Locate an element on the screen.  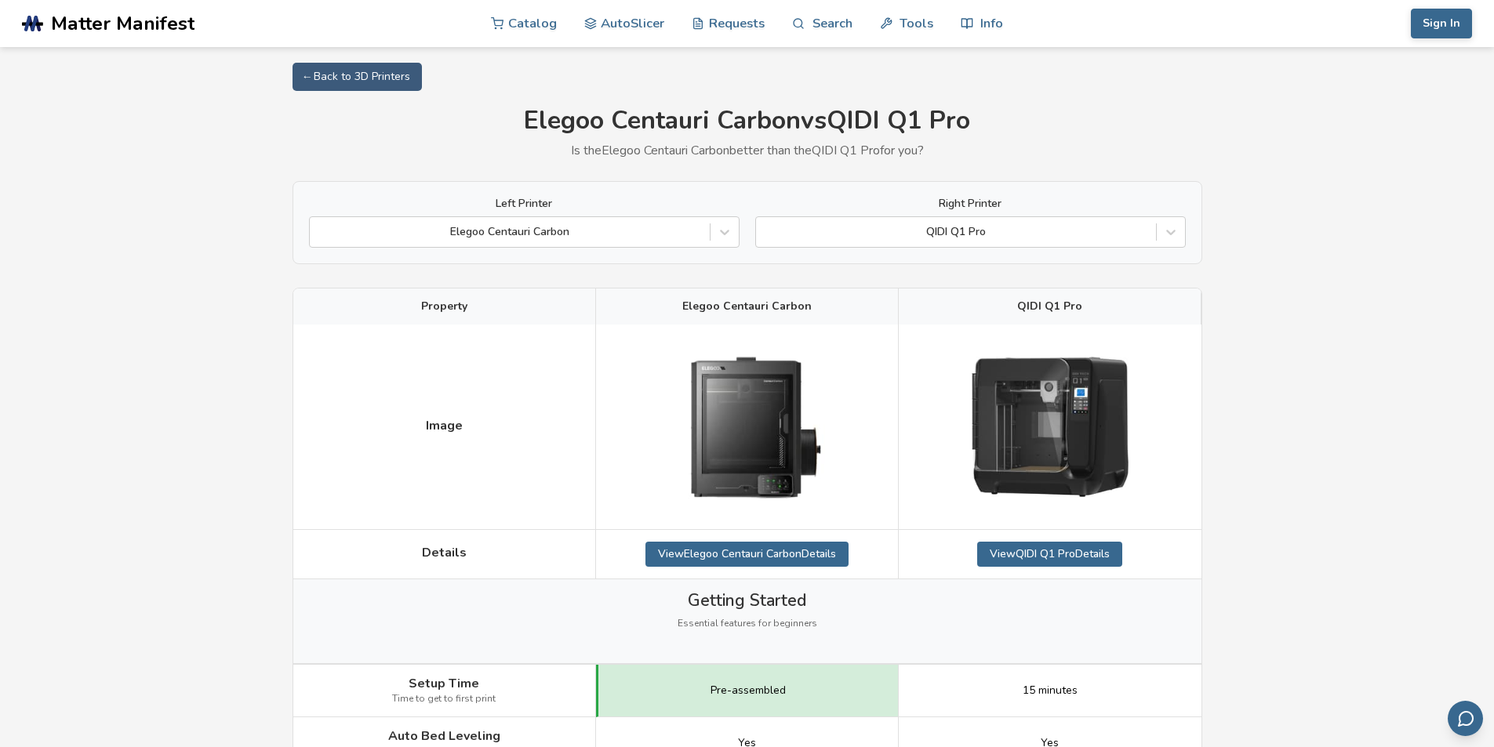
span: 15 minutes is located at coordinates (1050, 691).